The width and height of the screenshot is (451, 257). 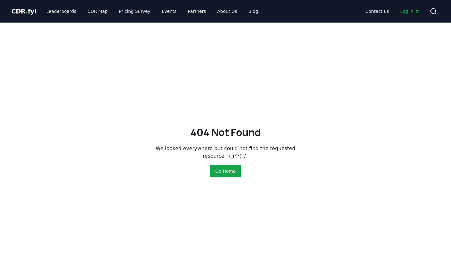 What do you see at coordinates (197, 11) in the screenshot?
I see `a: Partners` at bounding box center [197, 11].